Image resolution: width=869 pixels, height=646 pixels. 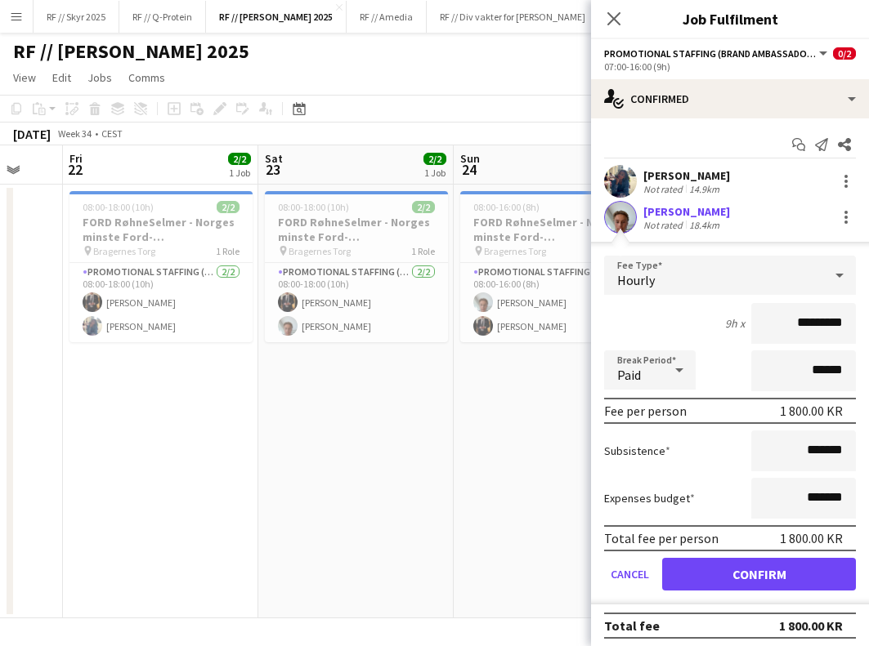 I want to click on div: Fee per person, so click(x=645, y=411).